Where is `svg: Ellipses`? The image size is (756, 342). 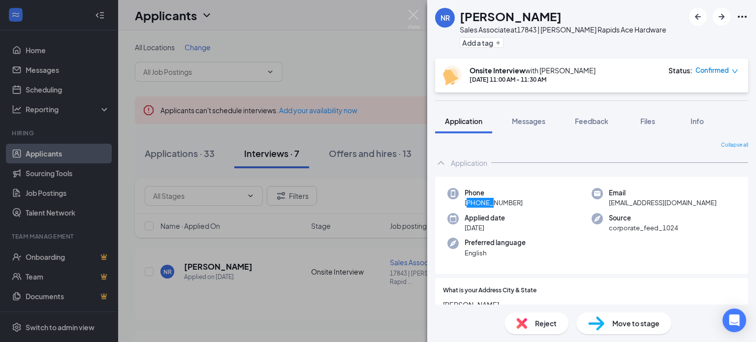 svg: Ellipses is located at coordinates (742, 17).